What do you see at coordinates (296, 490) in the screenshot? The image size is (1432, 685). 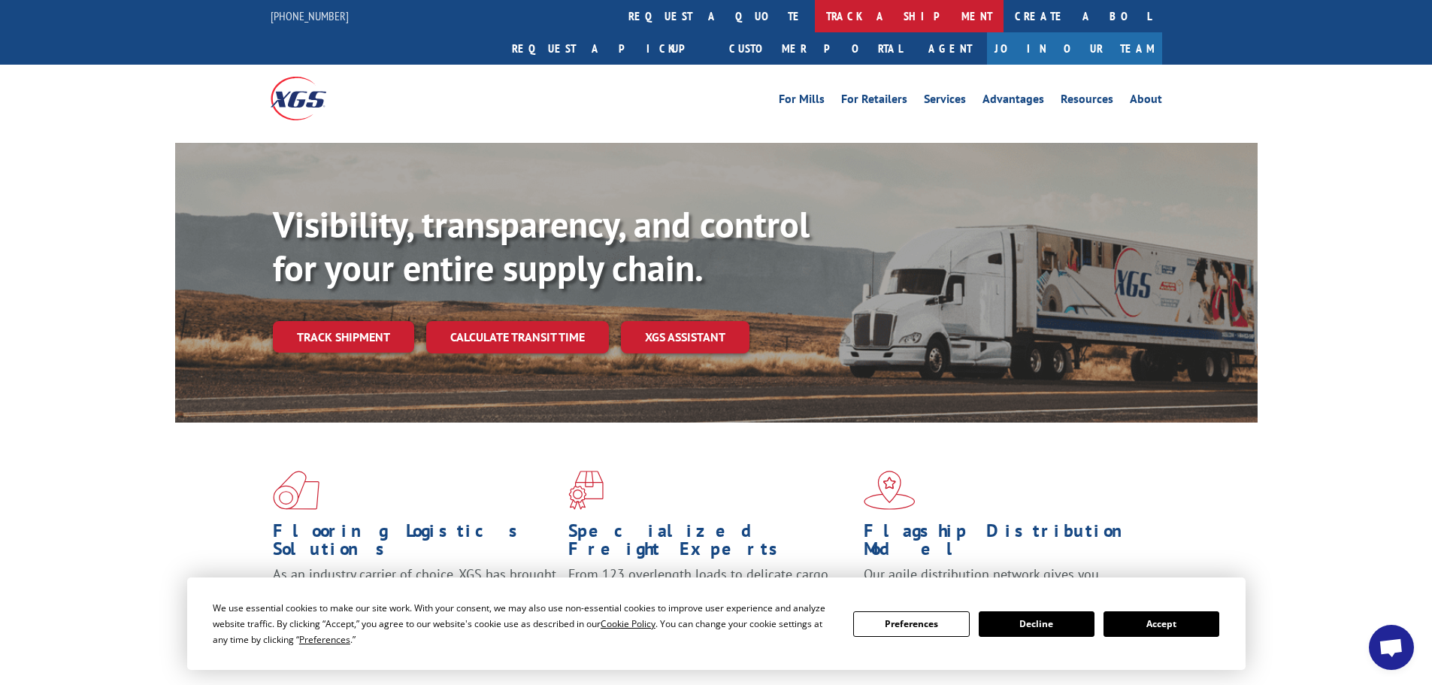 I see `img: xgs-icon-total-supply-chain-intelligence-red` at bounding box center [296, 490].